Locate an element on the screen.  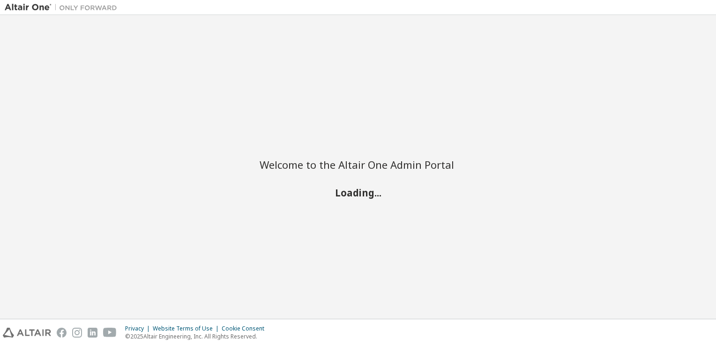
h2: Welcome to the Altair One Admin Portal is located at coordinates (358, 164).